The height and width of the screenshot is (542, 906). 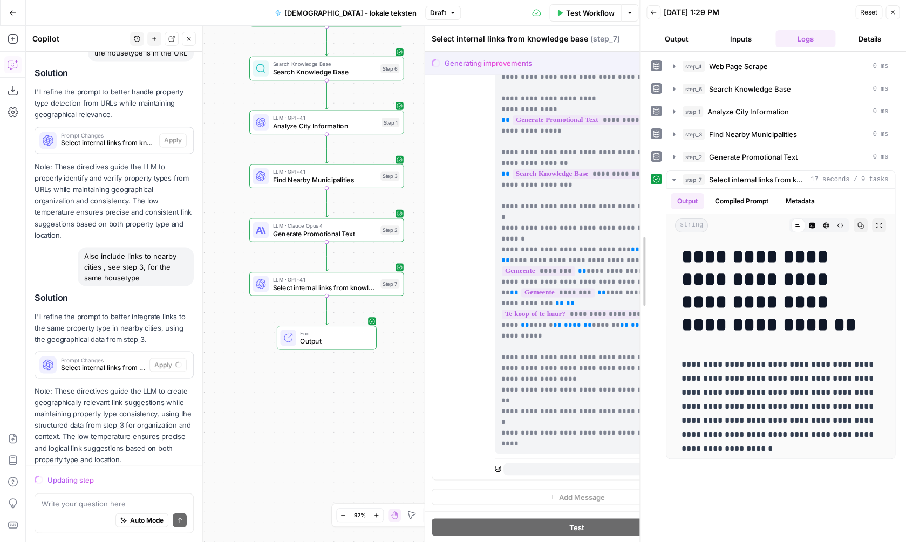 I want to click on span: Analyze City Information, so click(x=325, y=126).